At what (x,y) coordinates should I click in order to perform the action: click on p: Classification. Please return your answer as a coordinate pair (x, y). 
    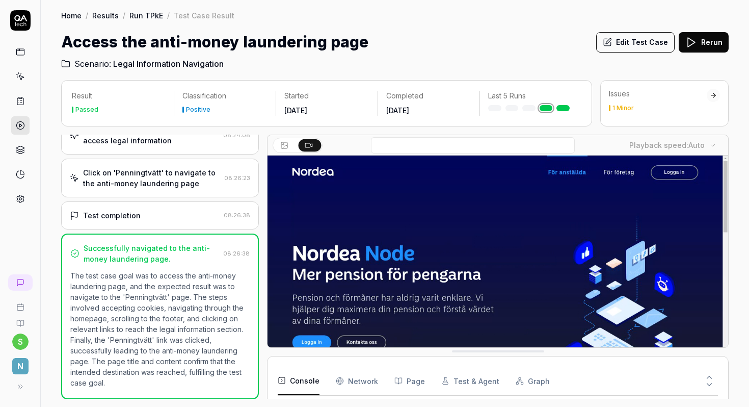
    Looking at the image, I should click on (225, 96).